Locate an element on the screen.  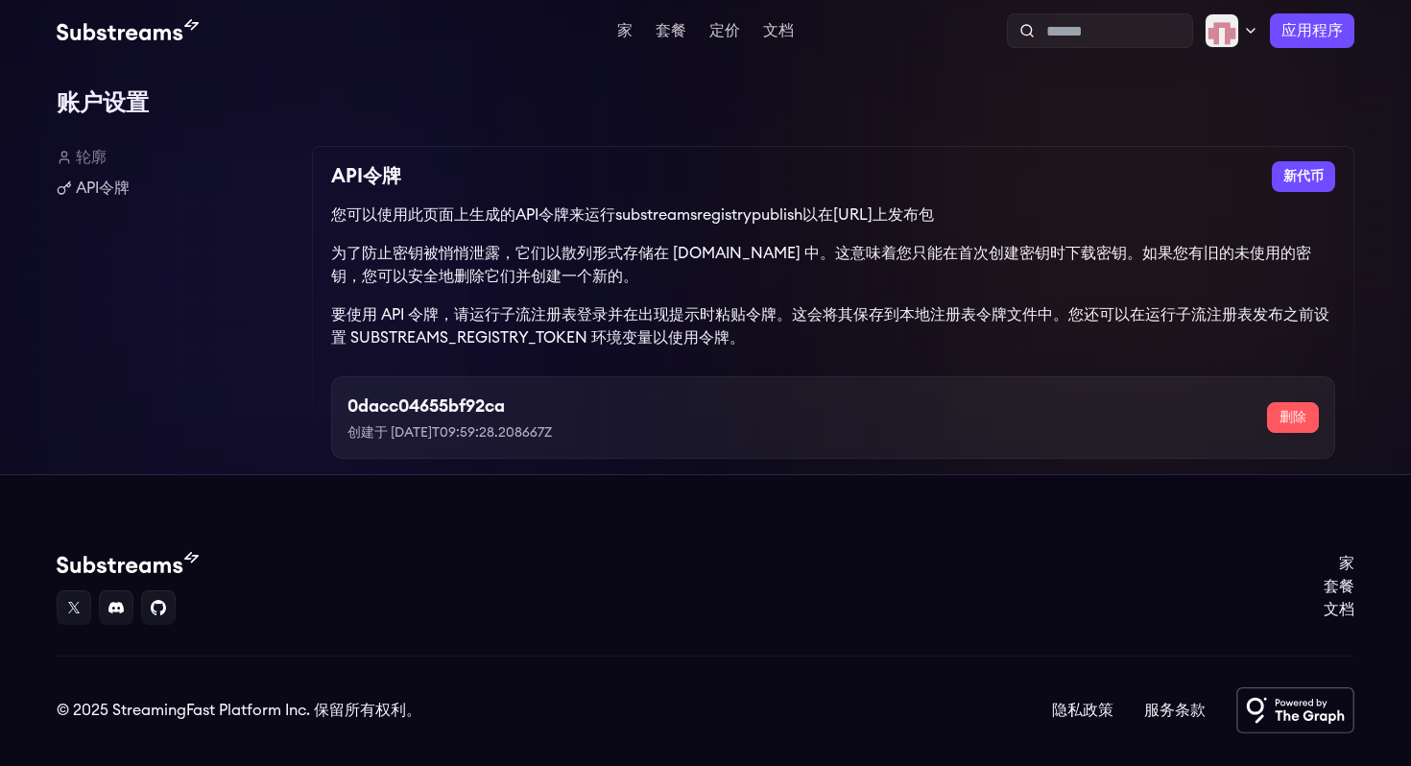
hcfy-result-content: © 2025 StreamingFast Platform Inc. 保留所有权利。 is located at coordinates (239, 710).